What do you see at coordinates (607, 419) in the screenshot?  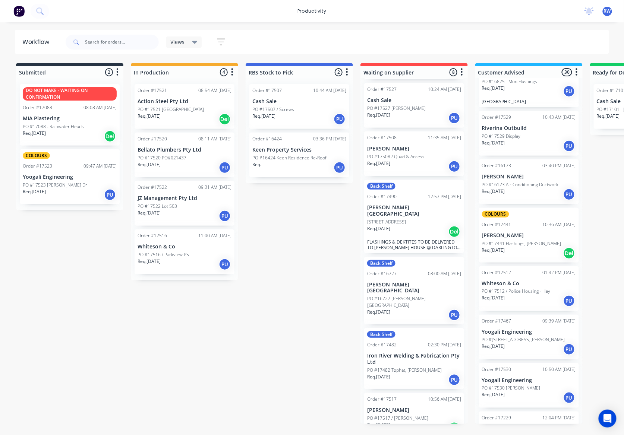 I see `div: Open Intercom Messenger` at bounding box center [607, 419].